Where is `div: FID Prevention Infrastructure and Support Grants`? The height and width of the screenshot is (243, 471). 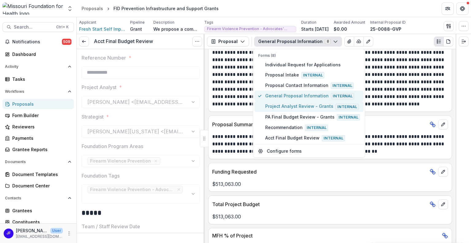
div: FID Prevention Infrastructure and Support Grants is located at coordinates (166, 8).